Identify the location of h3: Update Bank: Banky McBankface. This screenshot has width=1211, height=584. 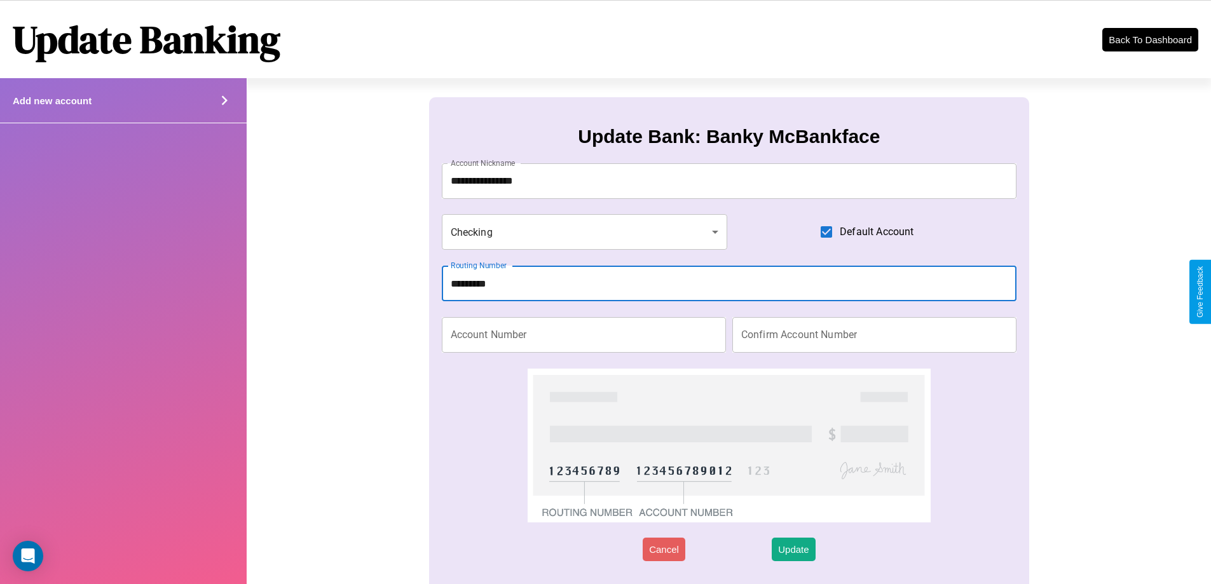
(728, 137).